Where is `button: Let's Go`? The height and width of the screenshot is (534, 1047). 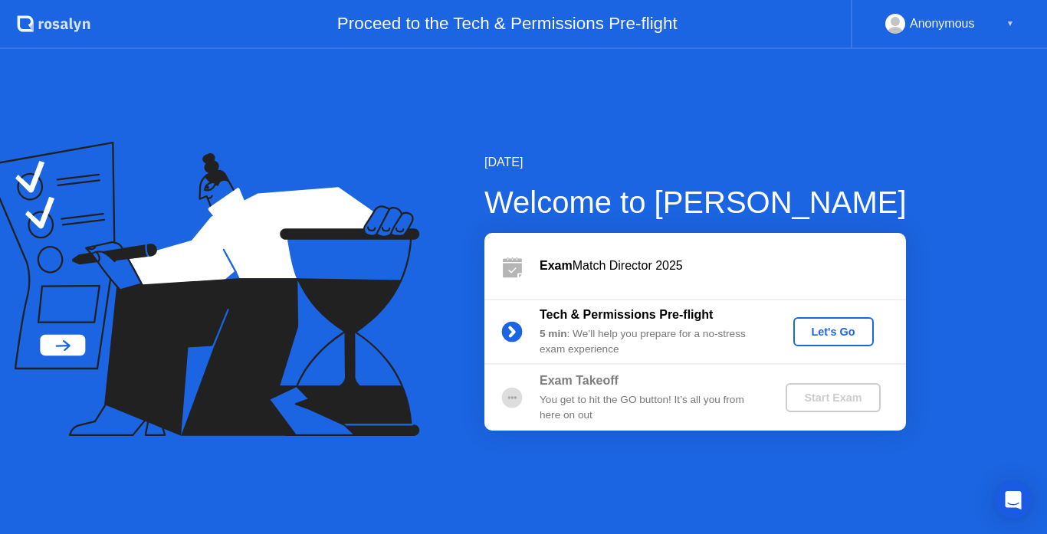
button: Let's Go is located at coordinates (833, 332).